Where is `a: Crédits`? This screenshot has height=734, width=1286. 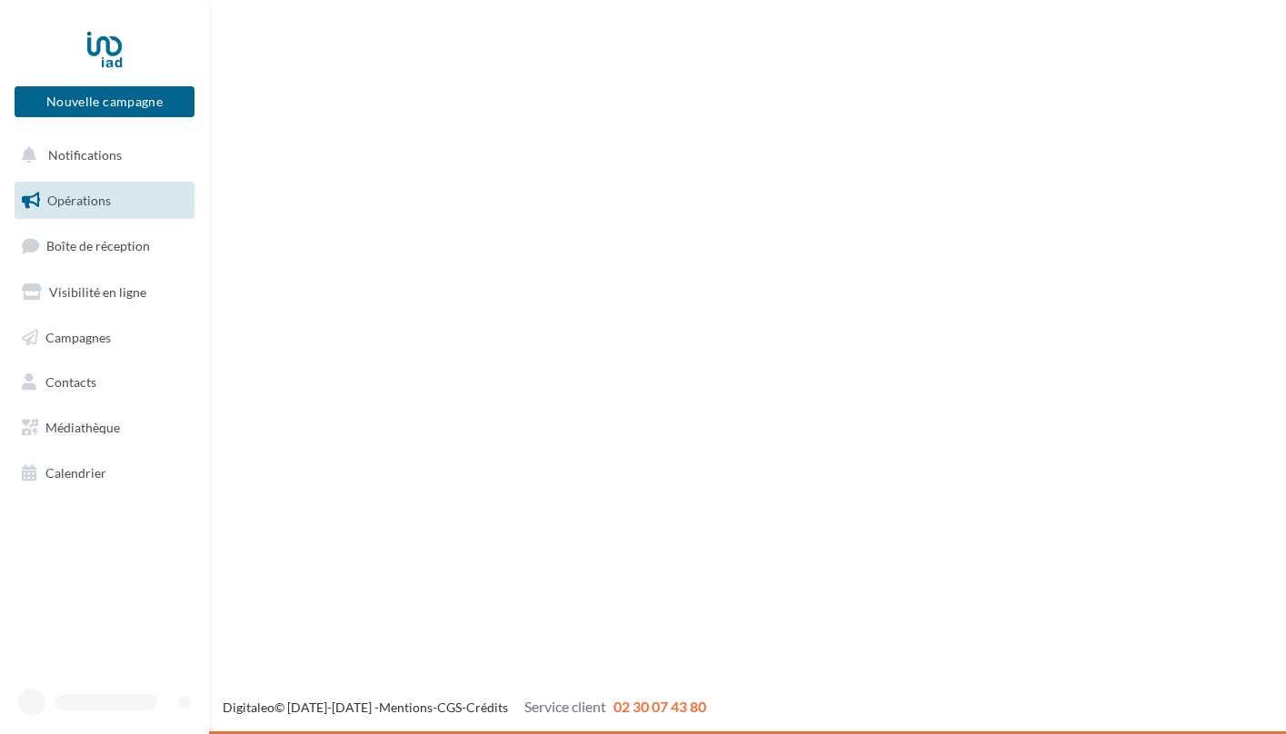
a: Crédits is located at coordinates (487, 707).